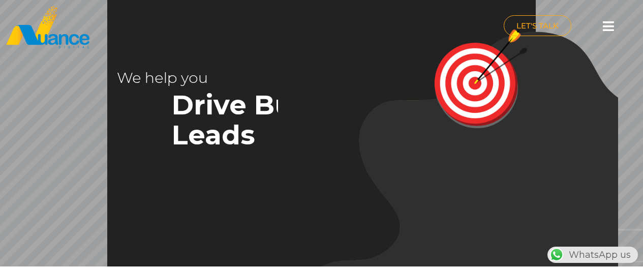  I want to click on rs-layer: Drive Business Leads, so click(289, 120).